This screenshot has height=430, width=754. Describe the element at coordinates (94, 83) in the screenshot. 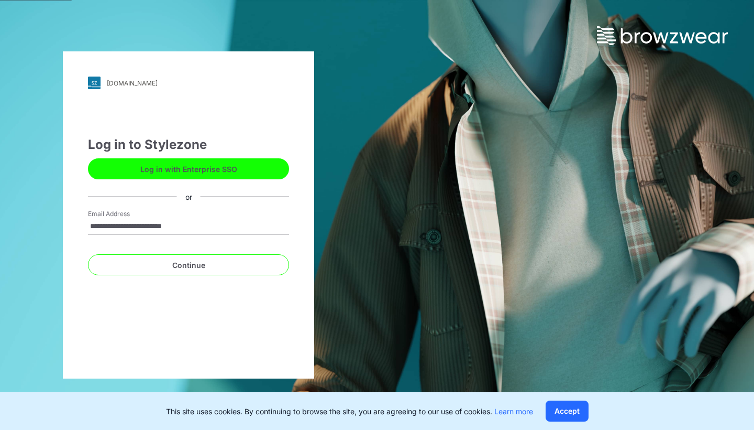

I see `img: svg+xml;base64,PHN2ZyB3aWR0aD0iMjgiIGhlaWdodD0iMjgiIHZpZXdCb3g9IjAgMCAyOCAyOCIgZmlsbD0ibm9uZSIgeG...` at that location.